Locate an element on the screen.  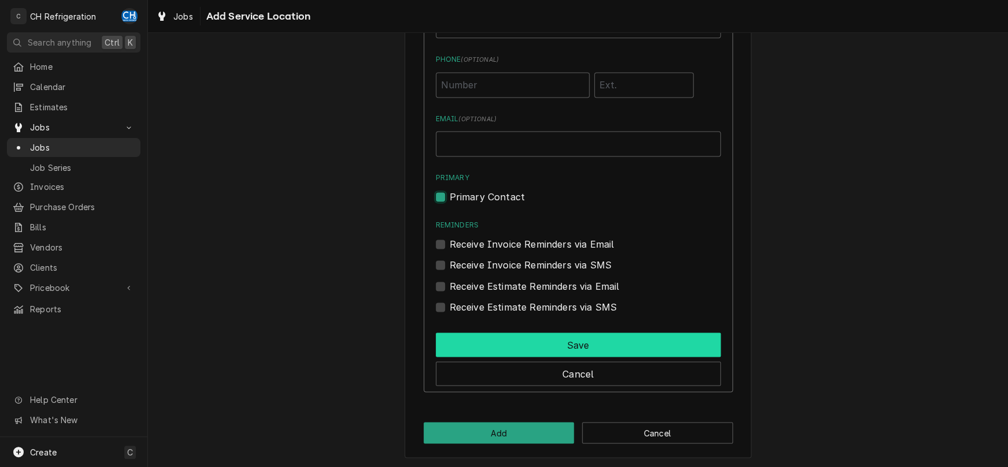
button: Search anythingCtrlK is located at coordinates (73, 42).